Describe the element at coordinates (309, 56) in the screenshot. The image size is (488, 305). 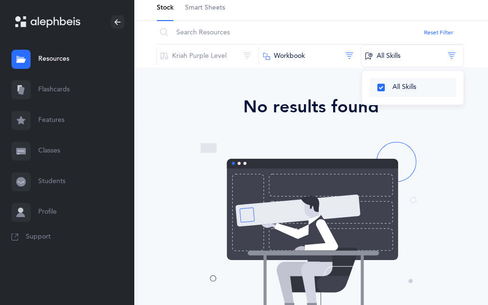
I see `button: Workbook` at that location.